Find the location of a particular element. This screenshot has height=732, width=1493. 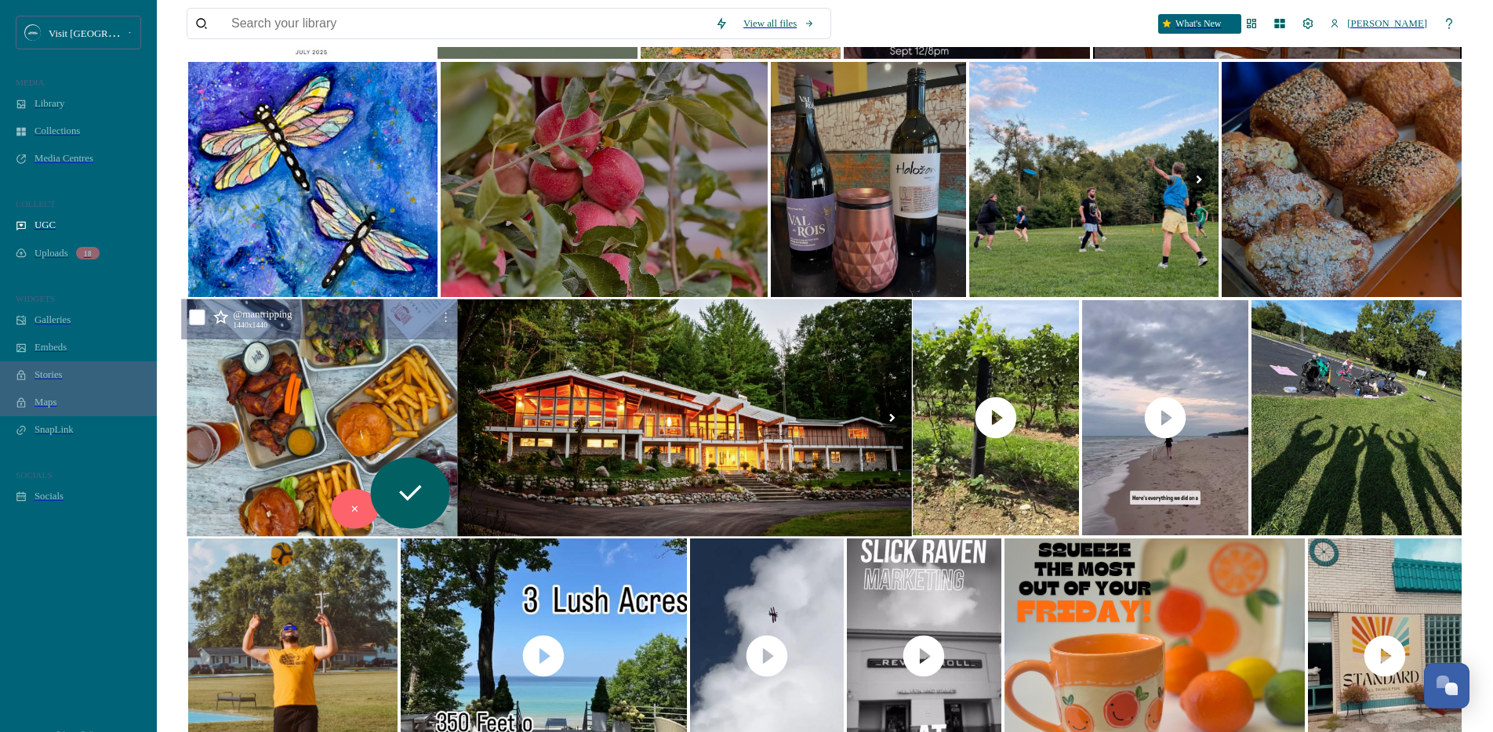

img: Sample Bar Selections for the holiday weekend: stop in to Whittaker Wine Merchants to try these f... is located at coordinates (869, 180).